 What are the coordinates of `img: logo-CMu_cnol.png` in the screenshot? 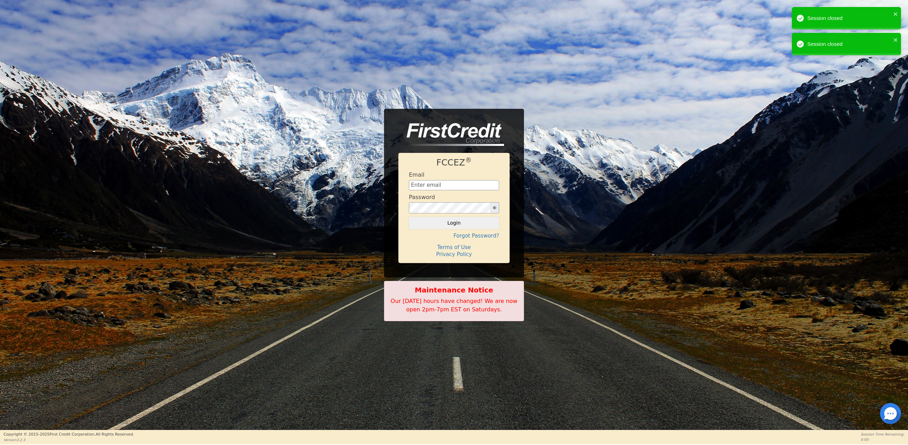 It's located at (451, 135).